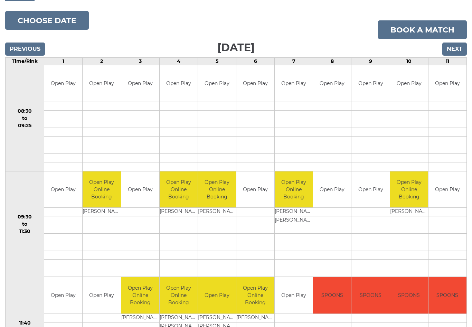 The width and height of the screenshot is (472, 327). Describe the element at coordinates (47, 20) in the screenshot. I see `button: Choose date` at that location.